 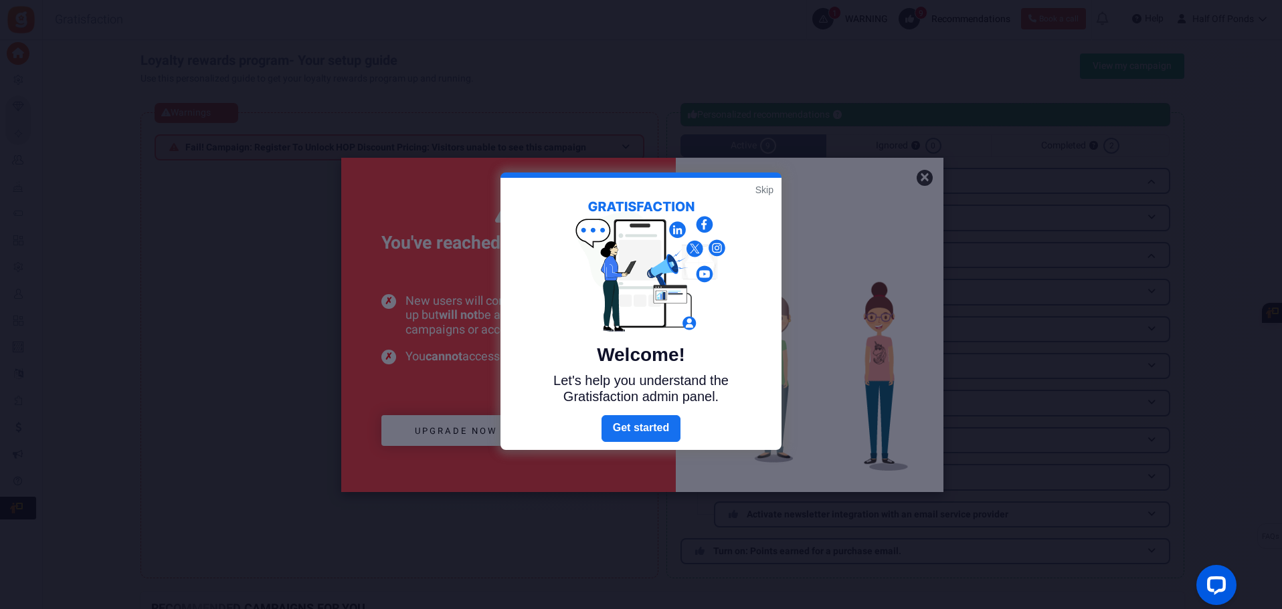 I want to click on button: Open LiveChat chat widget, so click(x=31, y=25).